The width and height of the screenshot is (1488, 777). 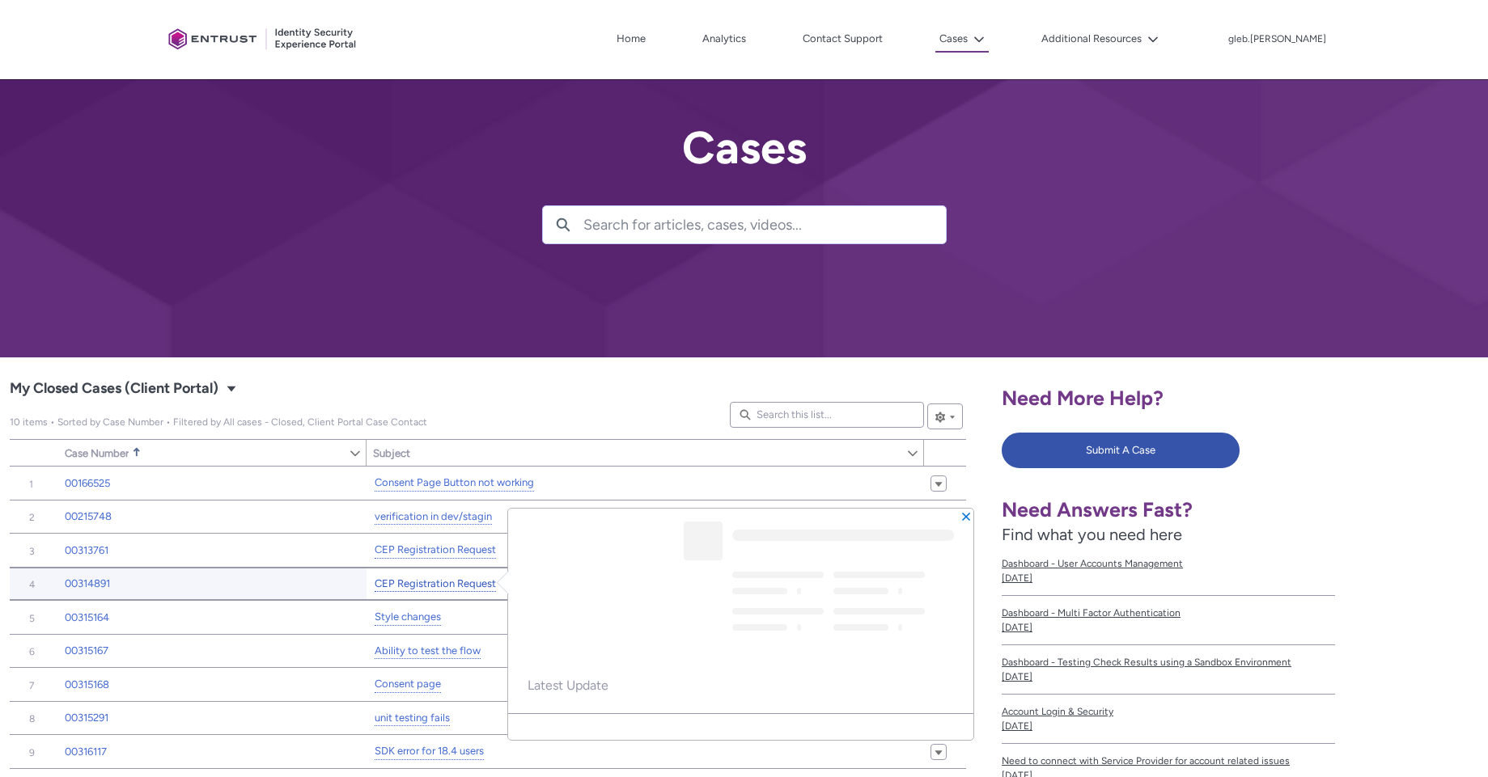 I want to click on button: User Profile gleb.borisov, so click(x=1277, y=38).